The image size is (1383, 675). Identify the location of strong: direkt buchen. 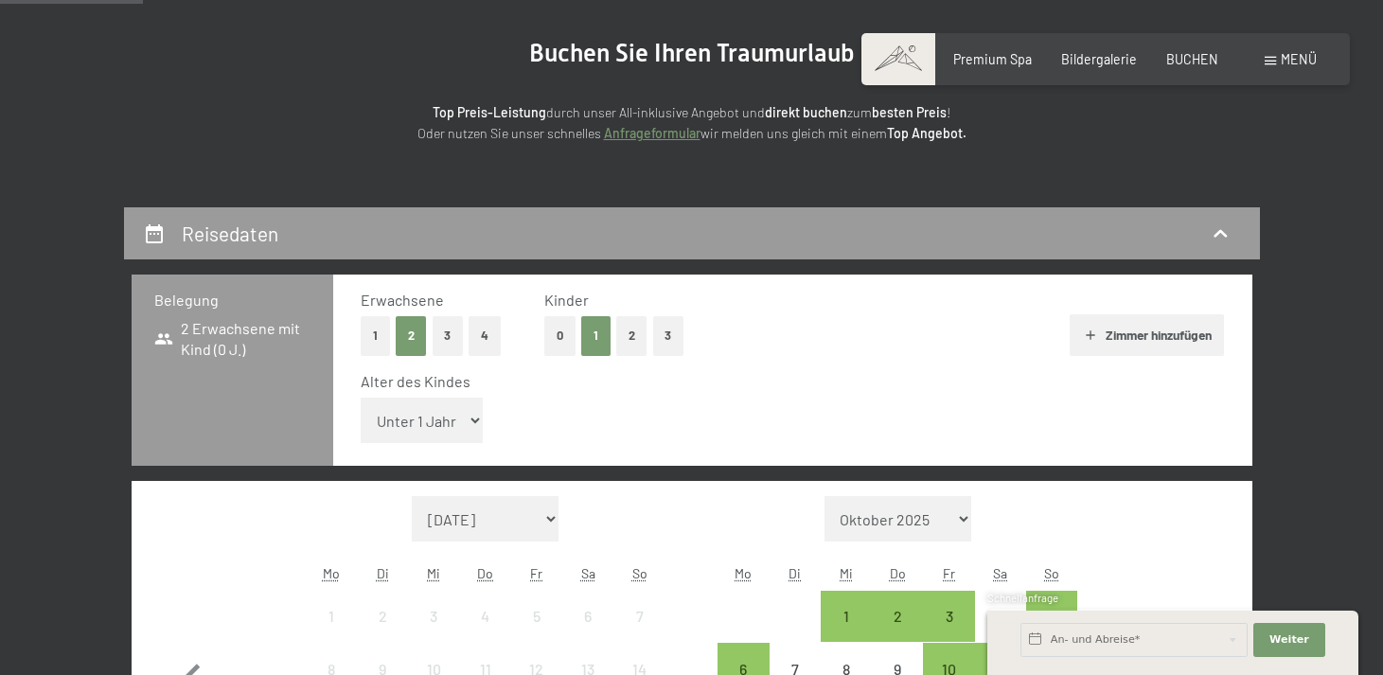
(806, 112).